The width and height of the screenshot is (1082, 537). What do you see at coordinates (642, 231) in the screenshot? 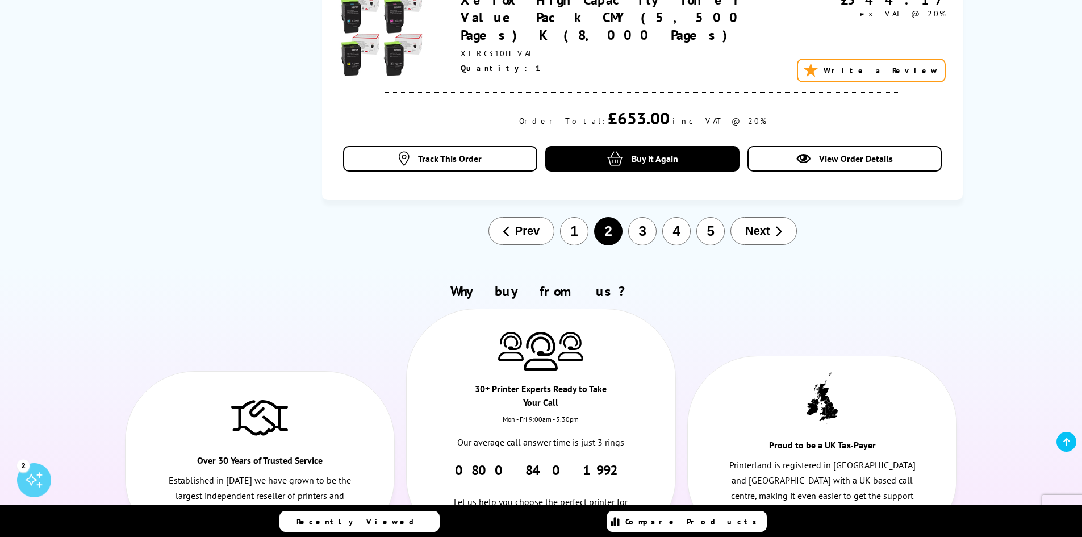
I see `button: 3` at bounding box center [642, 231].